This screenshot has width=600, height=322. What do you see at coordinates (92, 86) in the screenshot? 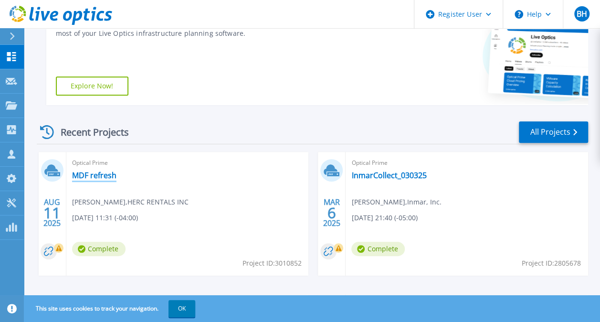
I see `a: Explore Now!` at bounding box center [92, 86].